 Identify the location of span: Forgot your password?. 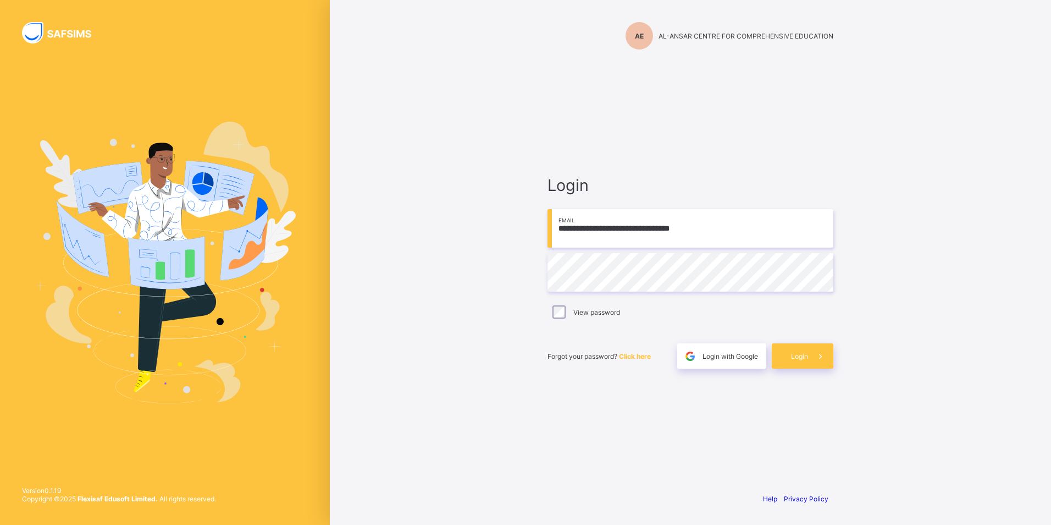
(599, 356).